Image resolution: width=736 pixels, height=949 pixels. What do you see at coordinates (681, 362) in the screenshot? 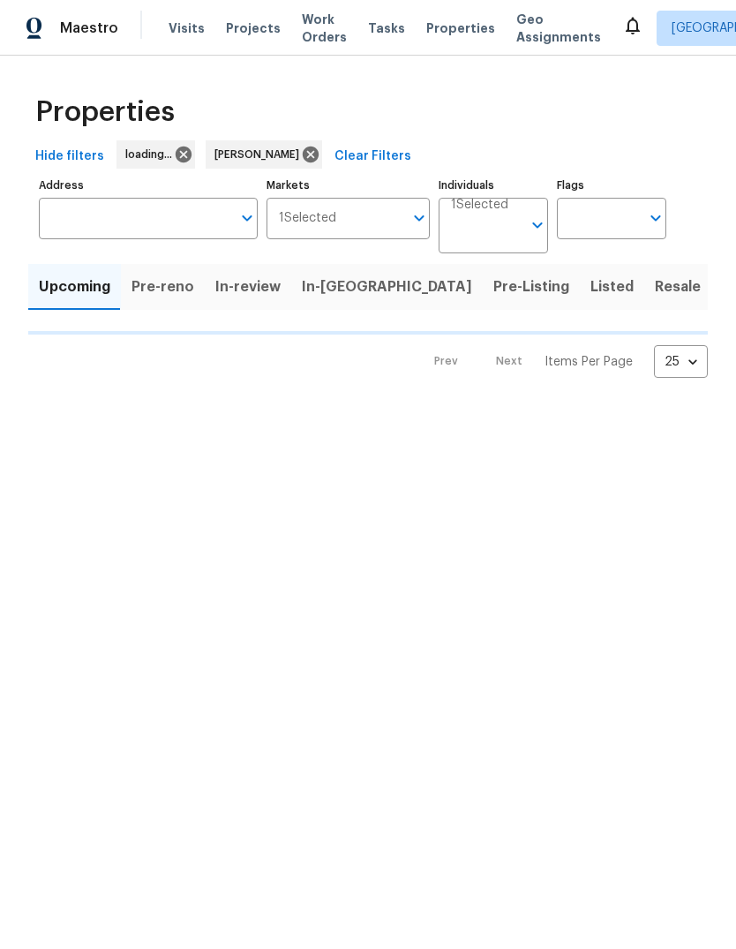
I see `div: 25` at bounding box center [681, 362].